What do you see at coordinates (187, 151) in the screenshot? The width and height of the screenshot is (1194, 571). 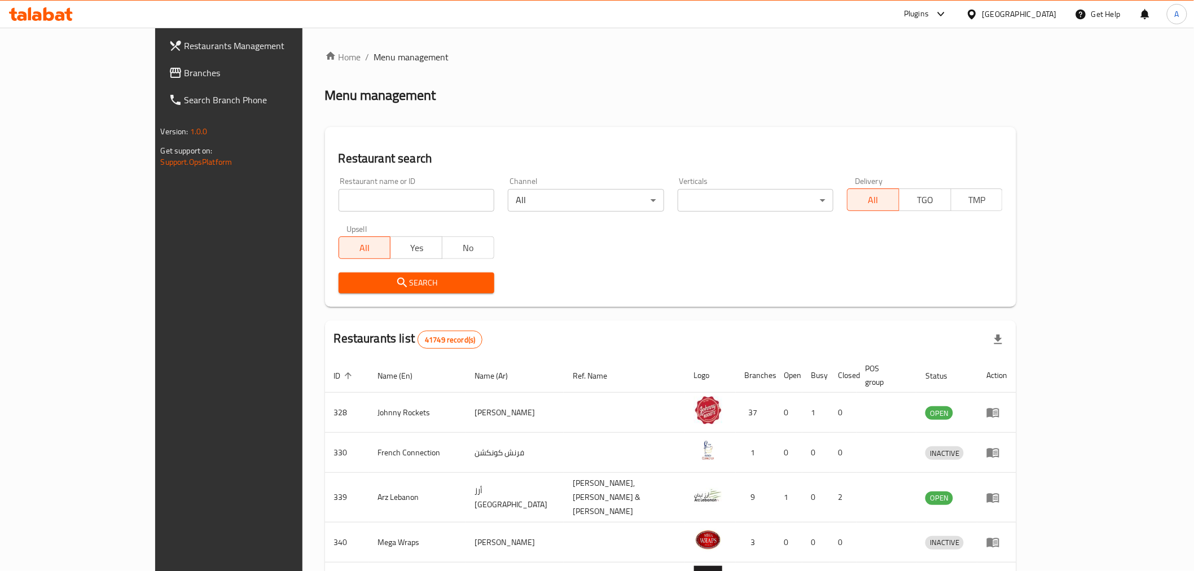 I see `span: Get support on:` at bounding box center [187, 151].